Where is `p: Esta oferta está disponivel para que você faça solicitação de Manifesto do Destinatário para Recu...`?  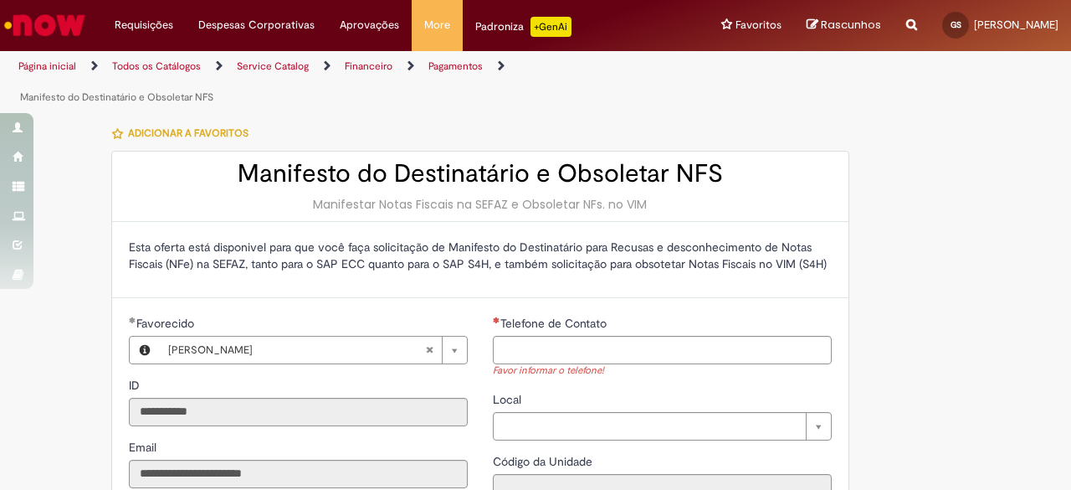 p: Esta oferta está disponivel para que você faça solicitação de Manifesto do Destinatário para Recu... is located at coordinates (480, 255).